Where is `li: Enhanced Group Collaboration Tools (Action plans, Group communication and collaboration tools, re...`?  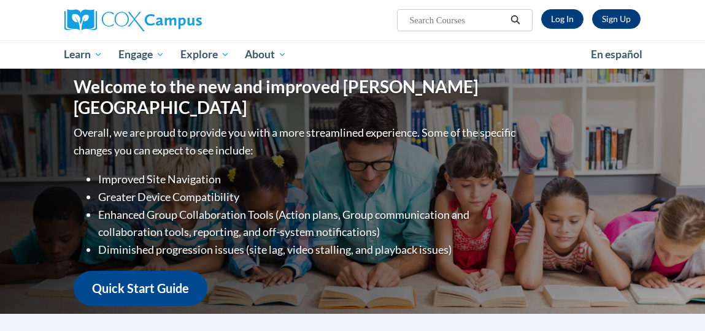 li: Enhanced Group Collaboration Tools (Action plans, Group communication and collaboration tools, re... is located at coordinates (308, 224).